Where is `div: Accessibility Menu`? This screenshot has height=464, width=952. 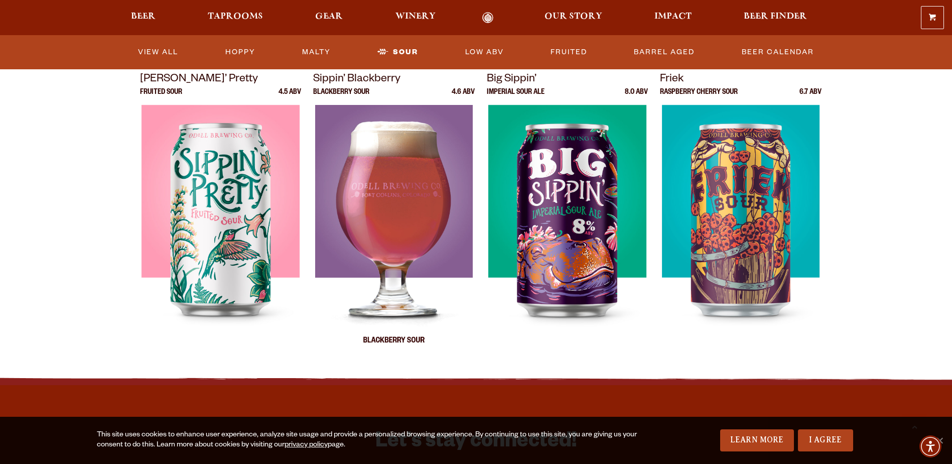 div: Accessibility Menu is located at coordinates (931, 446).